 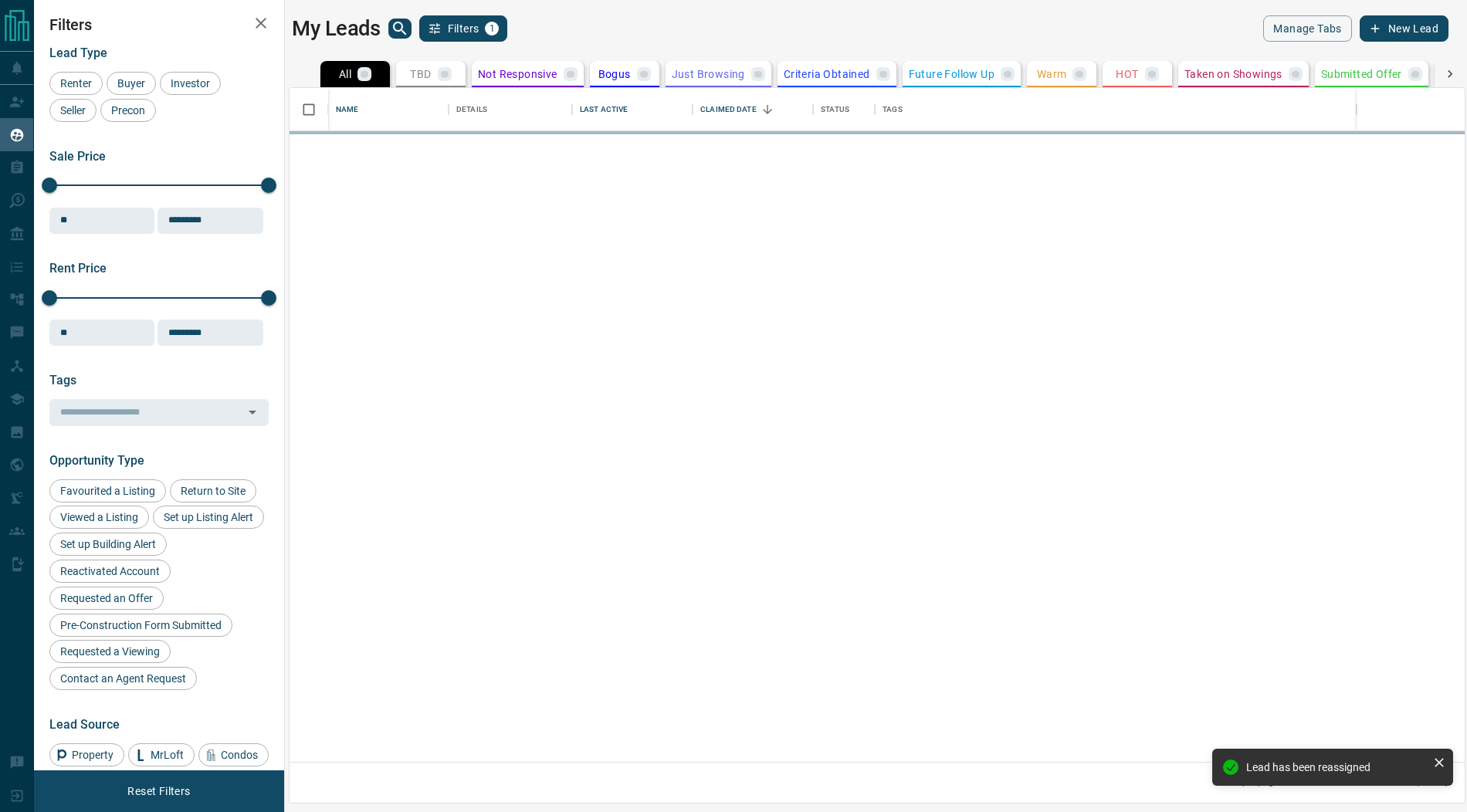 I want to click on span: MrLoft, so click(x=167, y=755).